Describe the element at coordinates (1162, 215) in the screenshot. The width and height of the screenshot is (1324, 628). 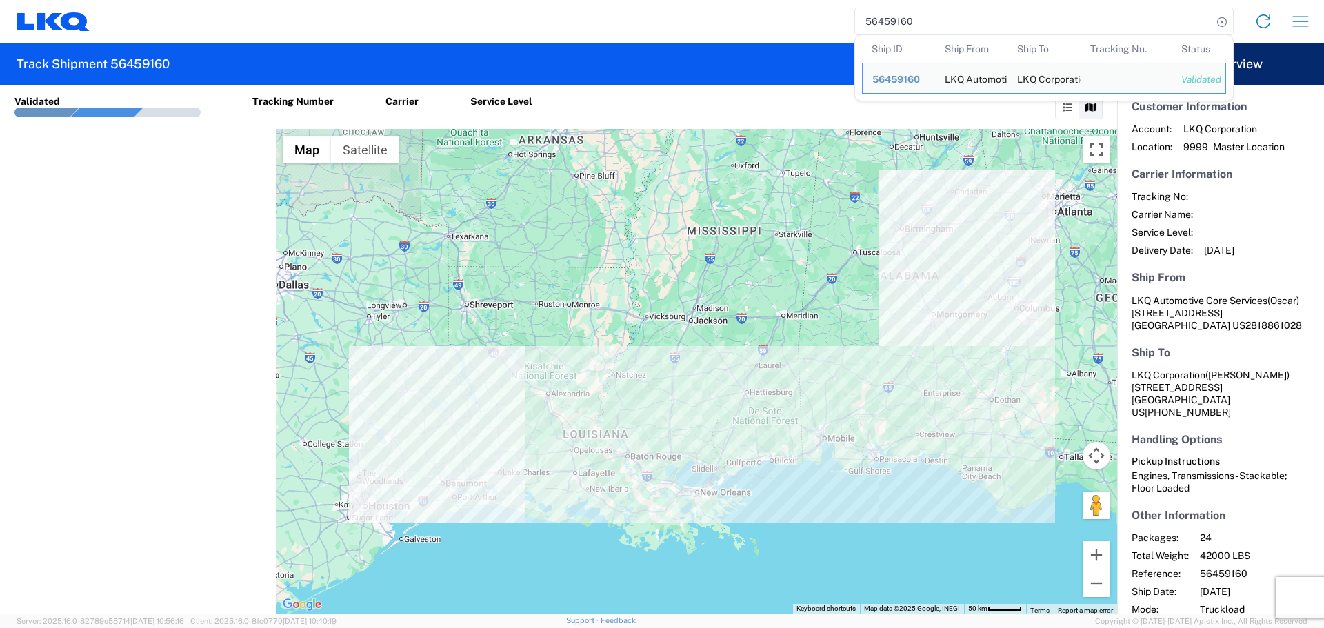
I see `span: Carrier Name:` at that location.